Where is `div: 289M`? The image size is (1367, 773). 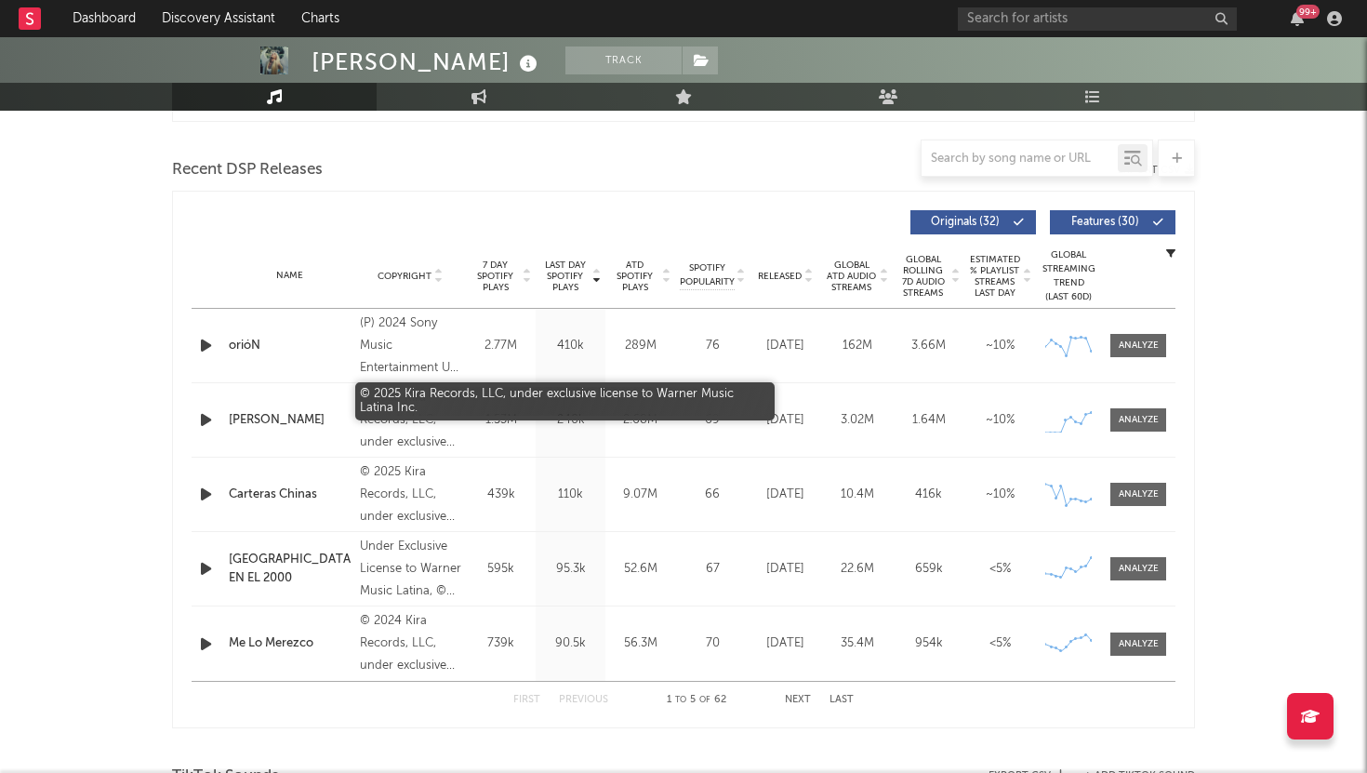 div: 289M is located at coordinates (640, 346).